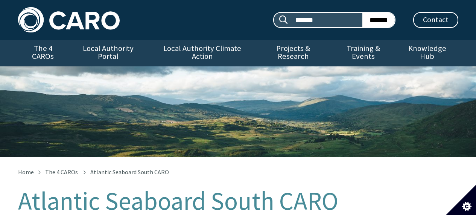 The height and width of the screenshot is (215, 476). What do you see at coordinates (202, 53) in the screenshot?
I see `a: Local Authority Climate Action` at bounding box center [202, 53].